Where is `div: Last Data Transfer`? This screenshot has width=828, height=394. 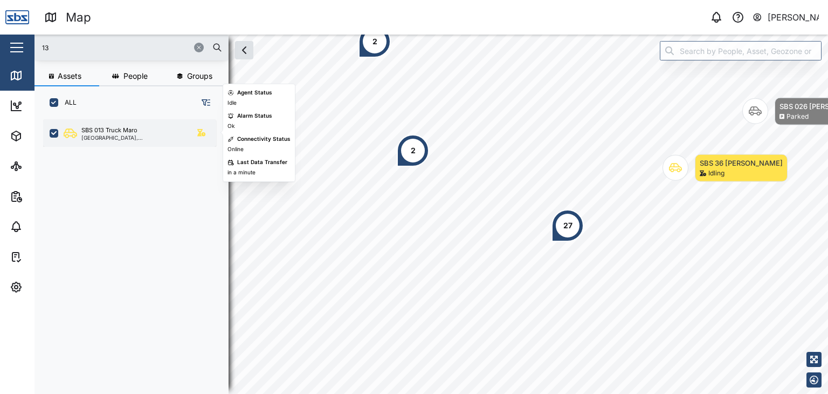 div: Last Data Transfer is located at coordinates (262, 162).